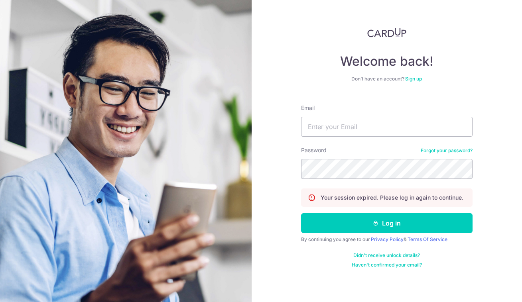 The height and width of the screenshot is (302, 522). I want to click on a: Privacy Policy, so click(387, 239).